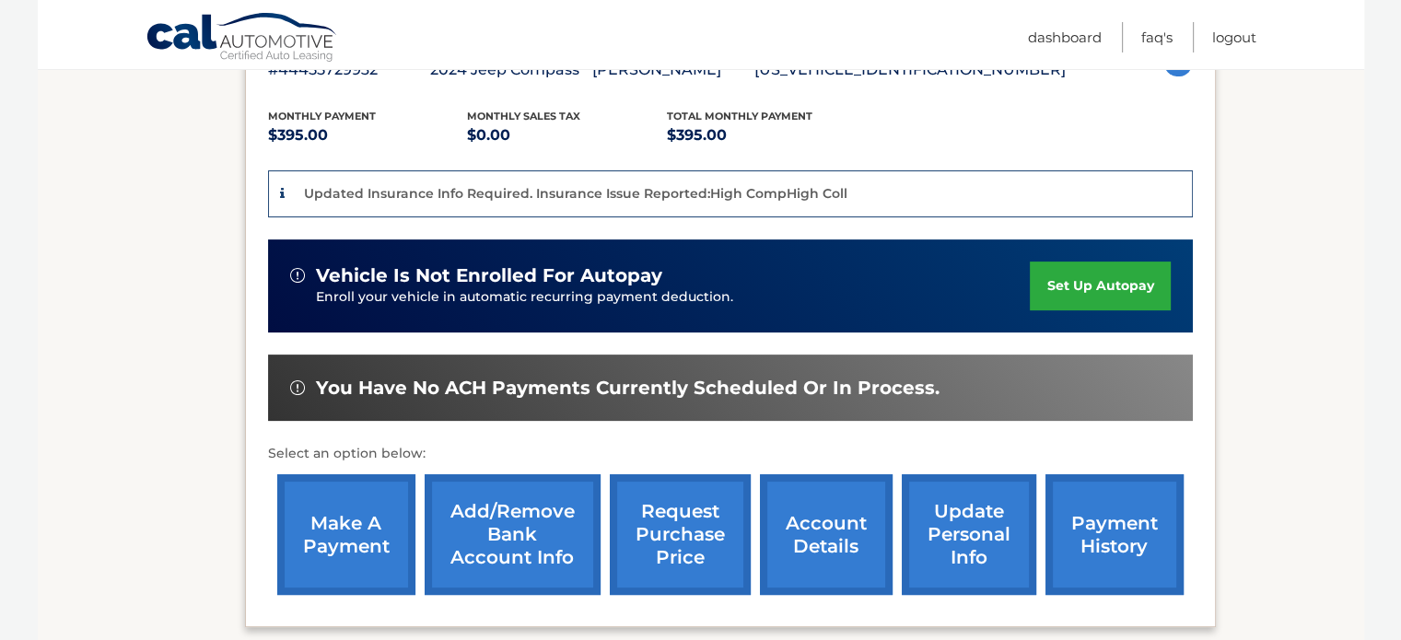 This screenshot has width=1401, height=640. What do you see at coordinates (1157, 37) in the screenshot?
I see `a: FAQ's` at bounding box center [1157, 37].